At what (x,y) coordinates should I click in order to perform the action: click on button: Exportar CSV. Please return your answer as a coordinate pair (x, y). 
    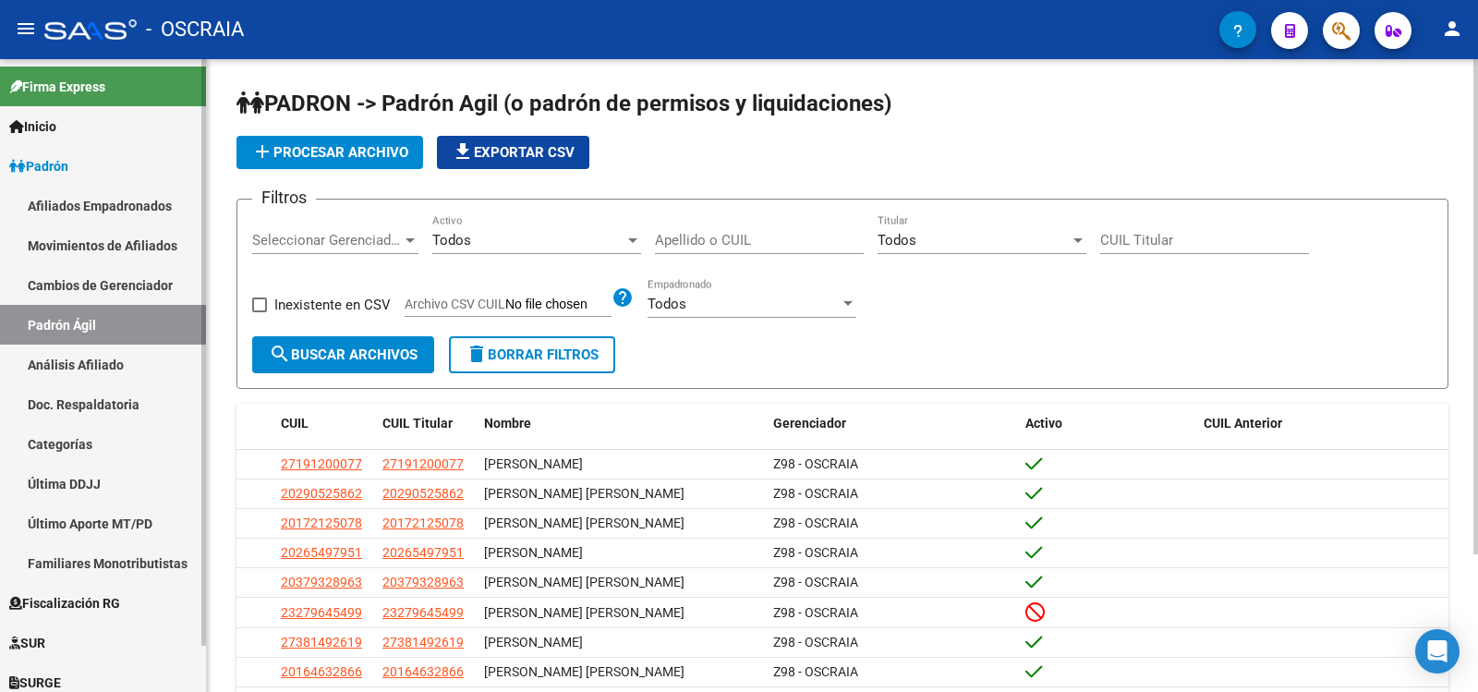
    Looking at the image, I should click on (513, 152).